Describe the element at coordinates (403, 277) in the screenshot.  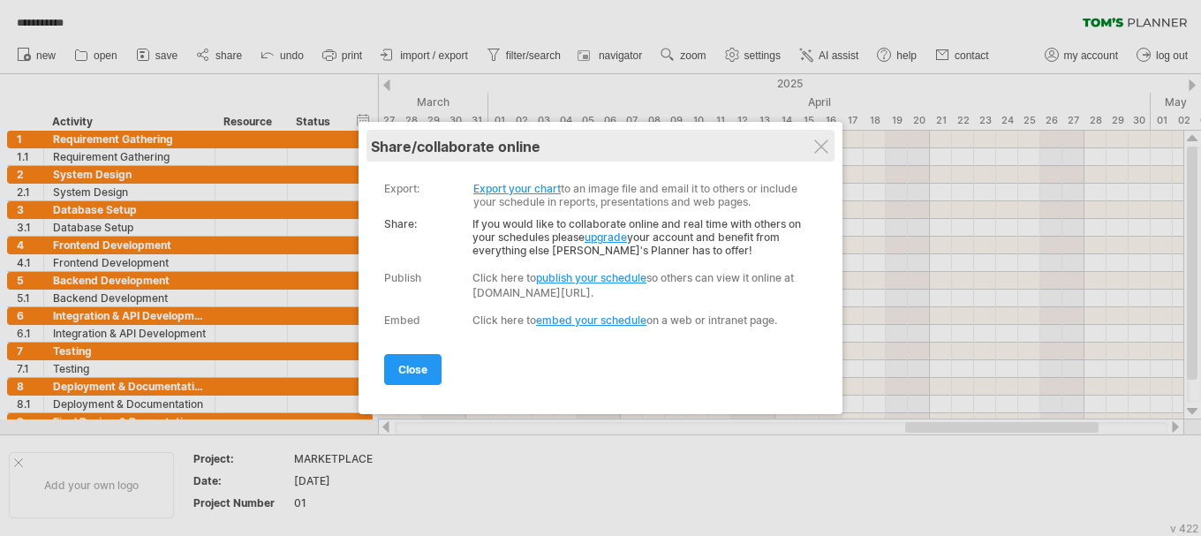
I see `div: Publish` at that location.